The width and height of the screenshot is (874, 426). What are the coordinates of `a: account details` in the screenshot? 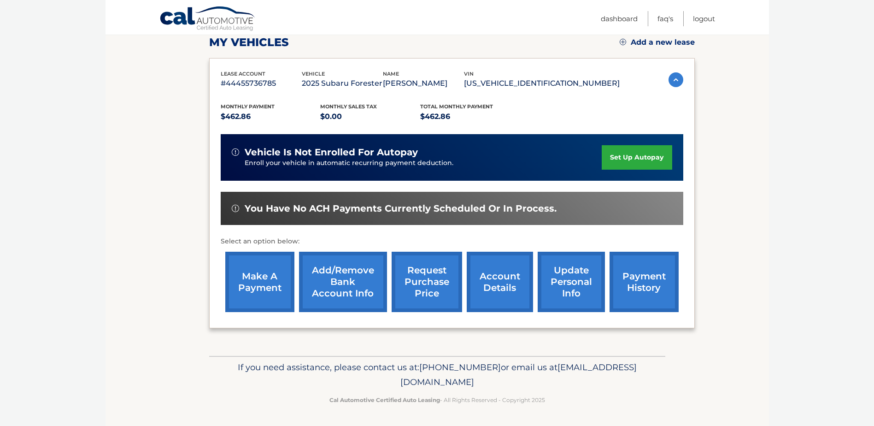 It's located at (500, 281).